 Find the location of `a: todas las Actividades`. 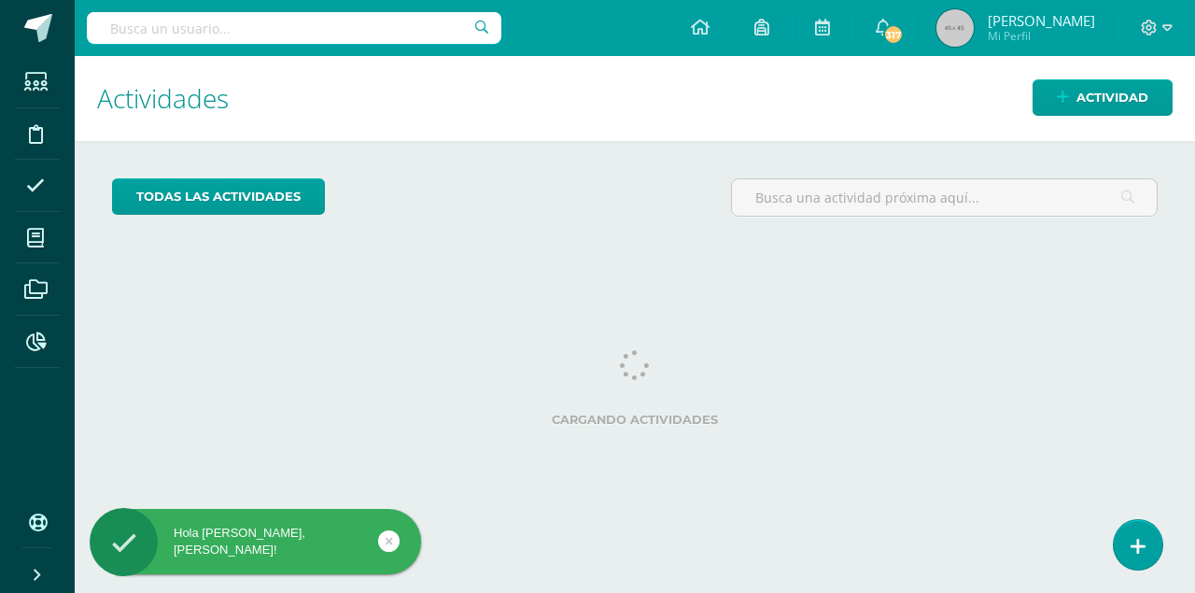

a: todas las Actividades is located at coordinates (218, 196).